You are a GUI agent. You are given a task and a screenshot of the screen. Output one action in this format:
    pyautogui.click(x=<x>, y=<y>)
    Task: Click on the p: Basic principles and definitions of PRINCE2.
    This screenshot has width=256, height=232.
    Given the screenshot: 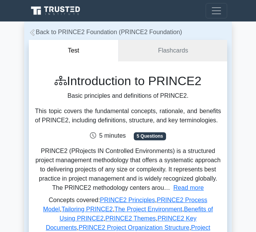 What is the action you would take?
    pyautogui.click(x=128, y=96)
    